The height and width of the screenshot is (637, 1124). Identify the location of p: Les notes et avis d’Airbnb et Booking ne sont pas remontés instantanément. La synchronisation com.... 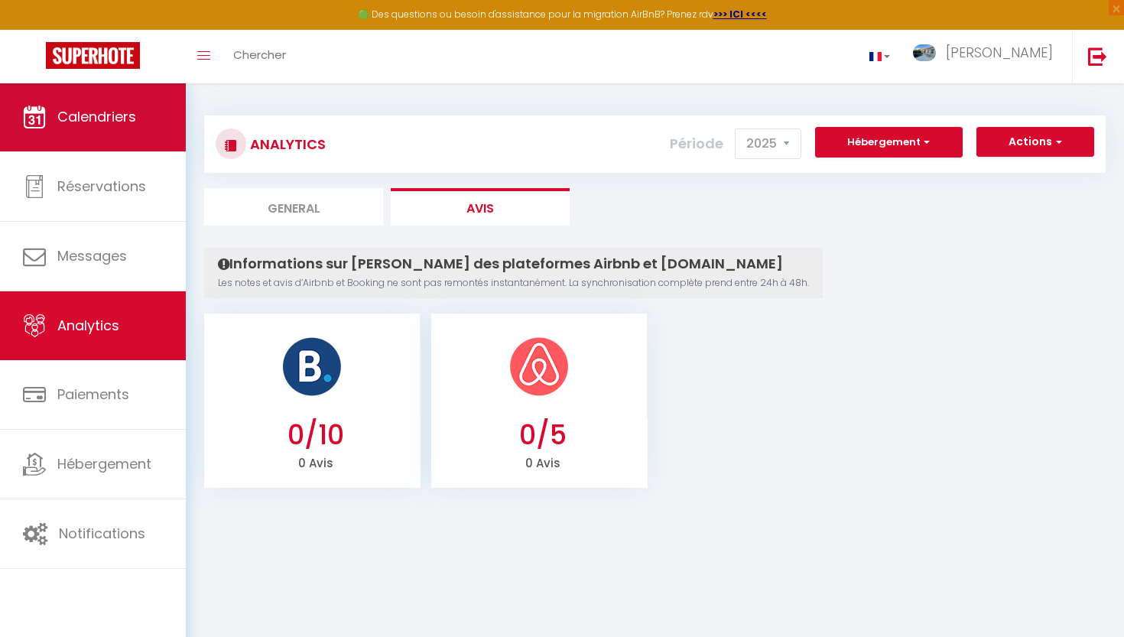
(513, 283).